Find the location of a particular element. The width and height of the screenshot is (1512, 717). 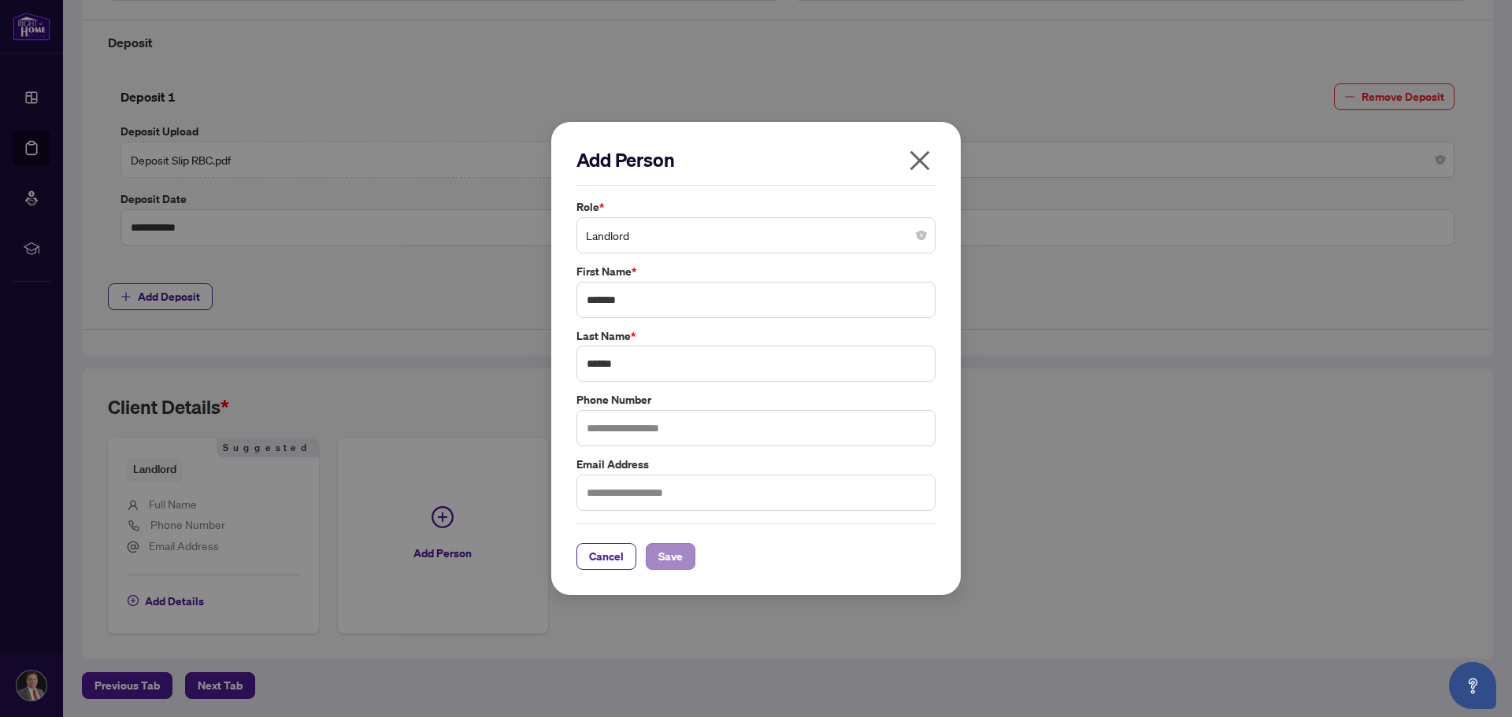

button: Save is located at coordinates (670, 557).